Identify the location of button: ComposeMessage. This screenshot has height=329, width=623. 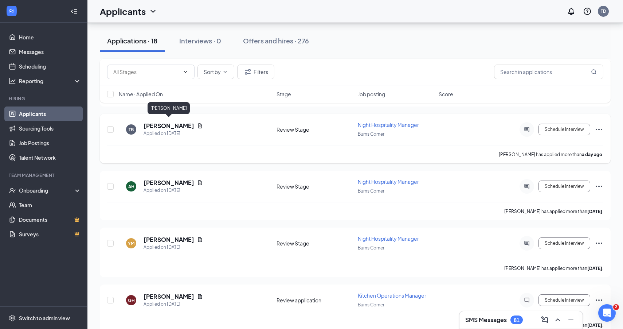
(545, 320).